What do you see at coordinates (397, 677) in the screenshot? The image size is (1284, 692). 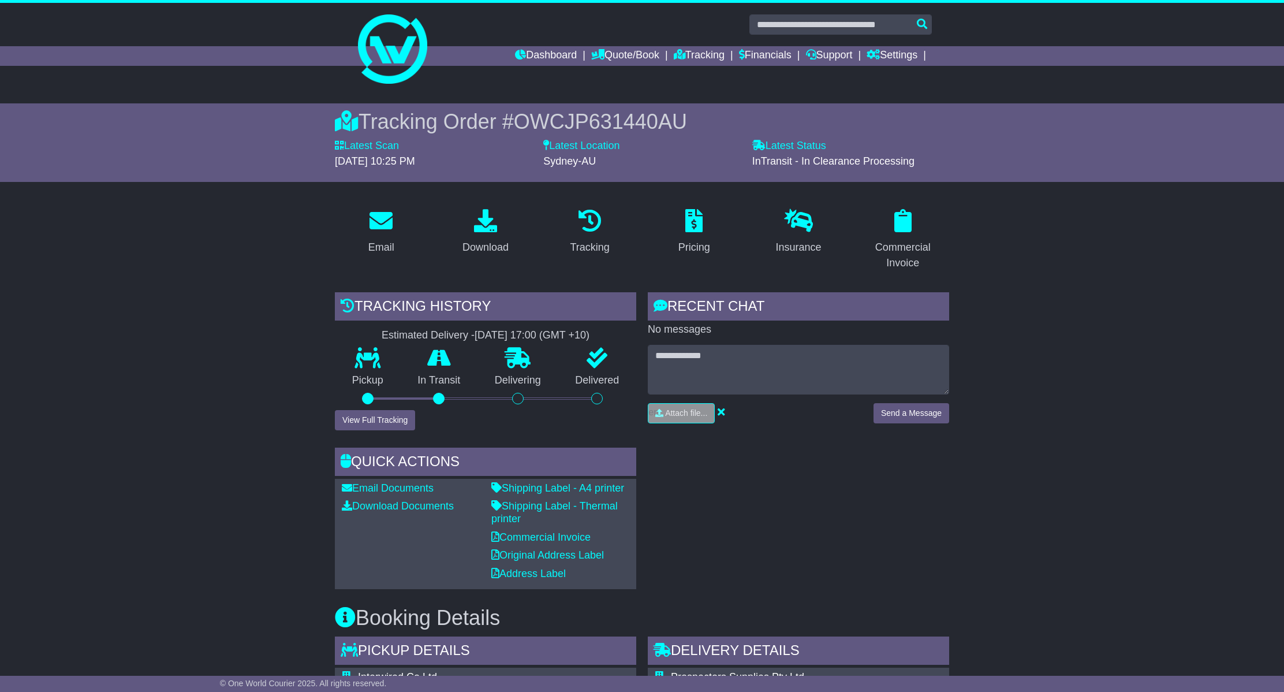 I see `span: Interwired Co Ltd` at bounding box center [397, 677].